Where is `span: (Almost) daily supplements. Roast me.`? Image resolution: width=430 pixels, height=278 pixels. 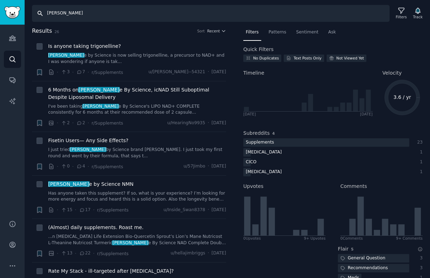 span: (Almost) daily supplements. Roast me. is located at coordinates (96, 227).